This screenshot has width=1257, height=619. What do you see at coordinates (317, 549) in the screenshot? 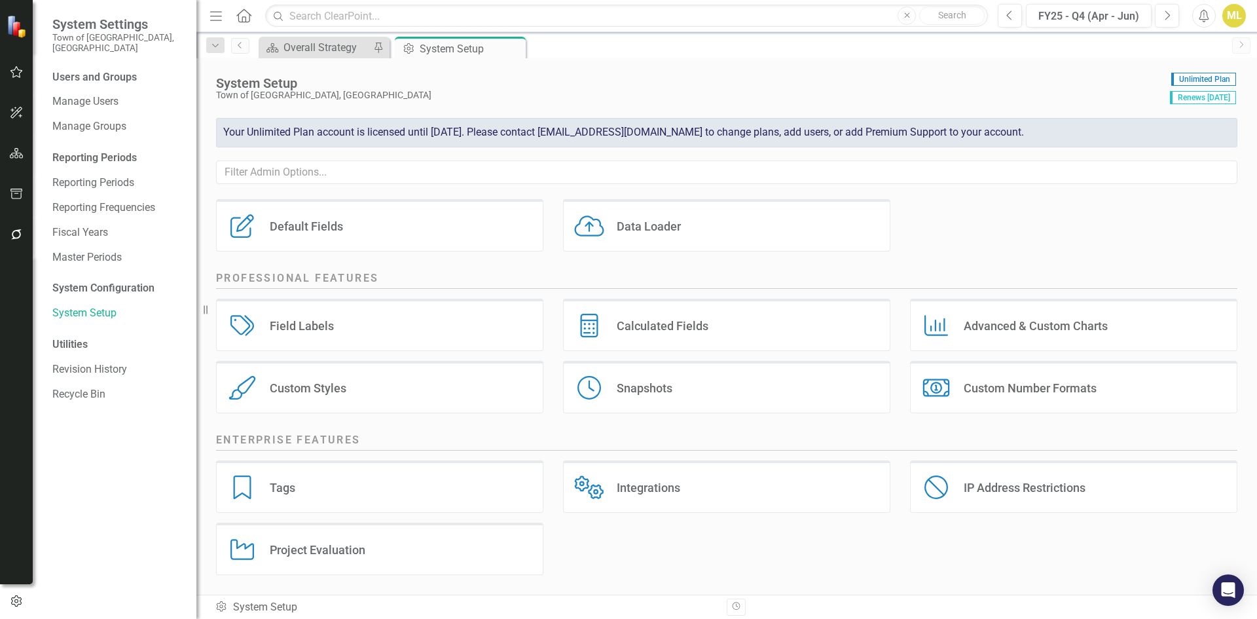
I see `div: Project Evaluation` at bounding box center [317, 549].